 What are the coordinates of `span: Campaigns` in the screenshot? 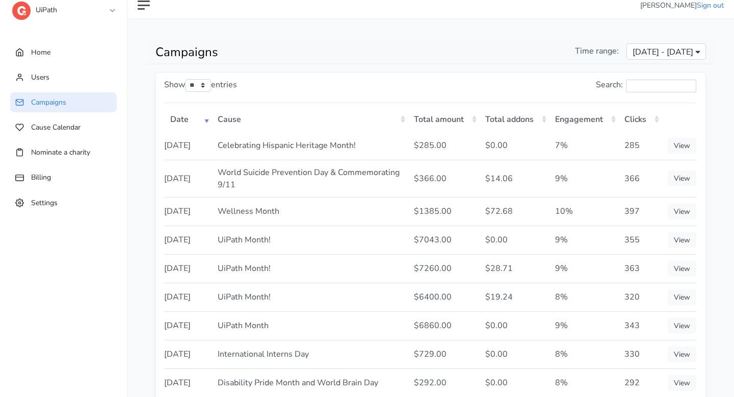 It's located at (48, 102).